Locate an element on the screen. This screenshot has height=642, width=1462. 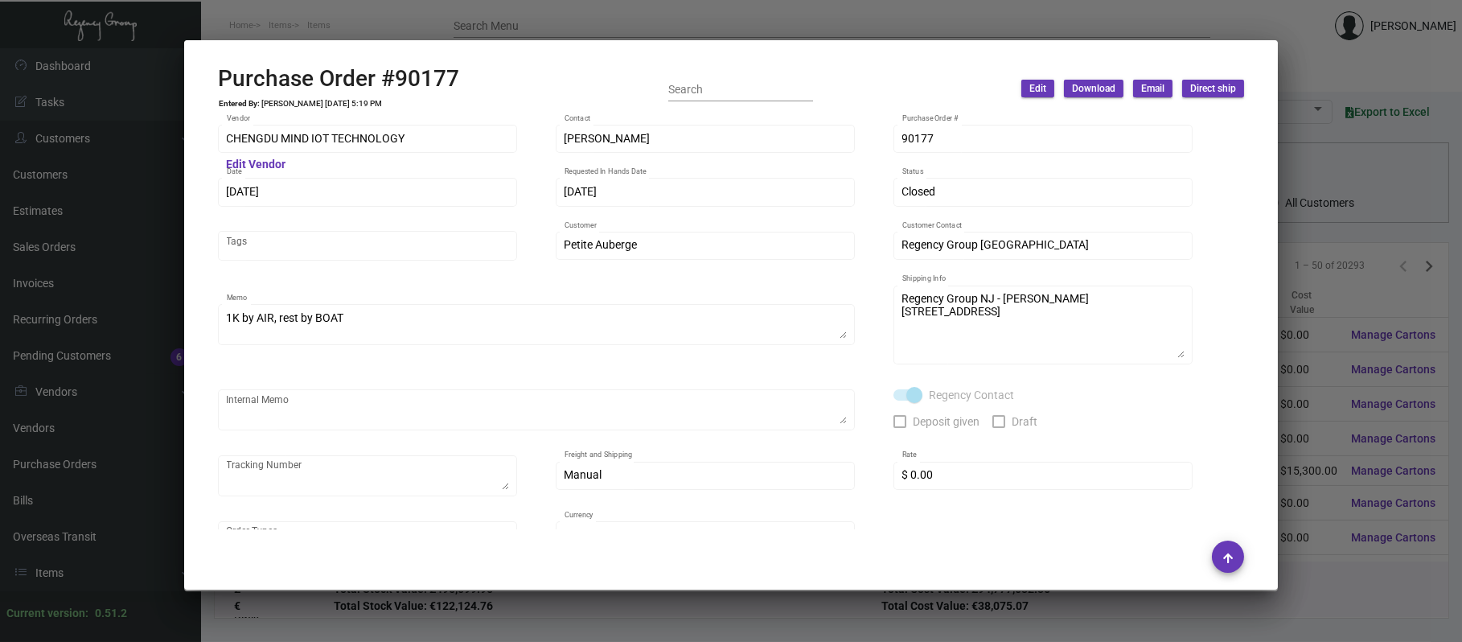
button: Edit is located at coordinates (1037, 88).